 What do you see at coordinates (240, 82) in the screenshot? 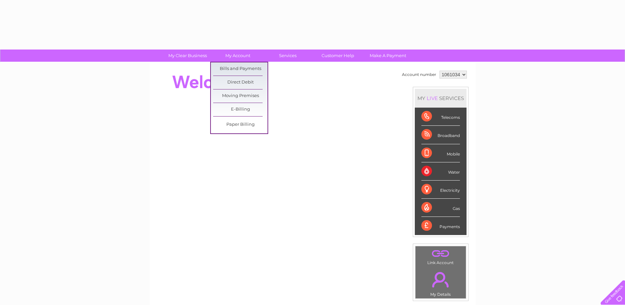
I see `a: Direct Debit` at bounding box center [240, 82].